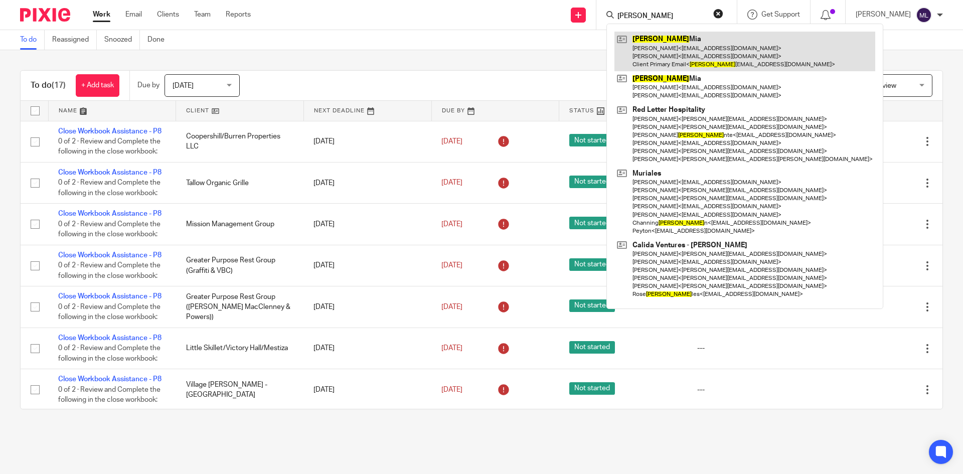  I want to click on a: Done, so click(160, 40).